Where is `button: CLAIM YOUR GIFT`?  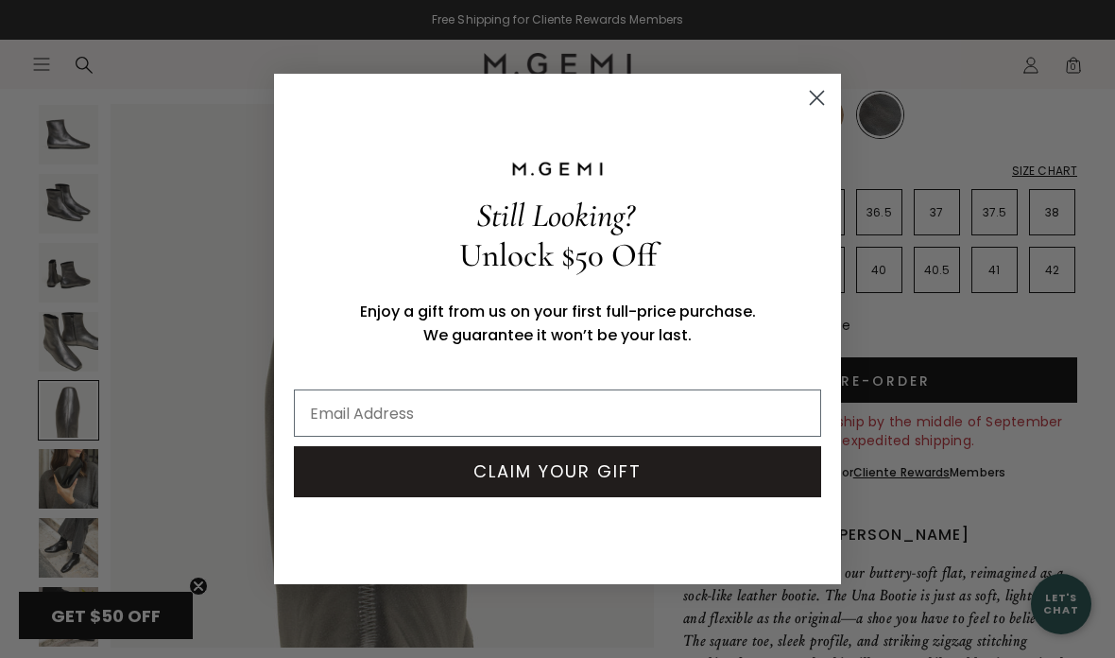 button: CLAIM YOUR GIFT is located at coordinates (558, 472).